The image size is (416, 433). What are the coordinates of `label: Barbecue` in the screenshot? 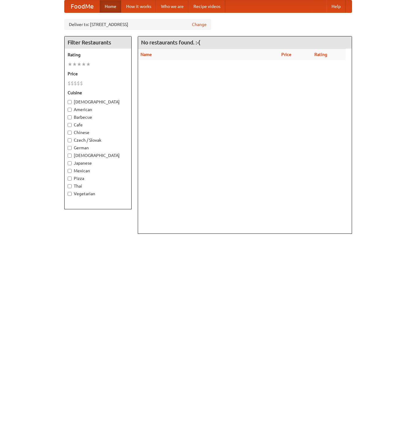 It's located at (98, 117).